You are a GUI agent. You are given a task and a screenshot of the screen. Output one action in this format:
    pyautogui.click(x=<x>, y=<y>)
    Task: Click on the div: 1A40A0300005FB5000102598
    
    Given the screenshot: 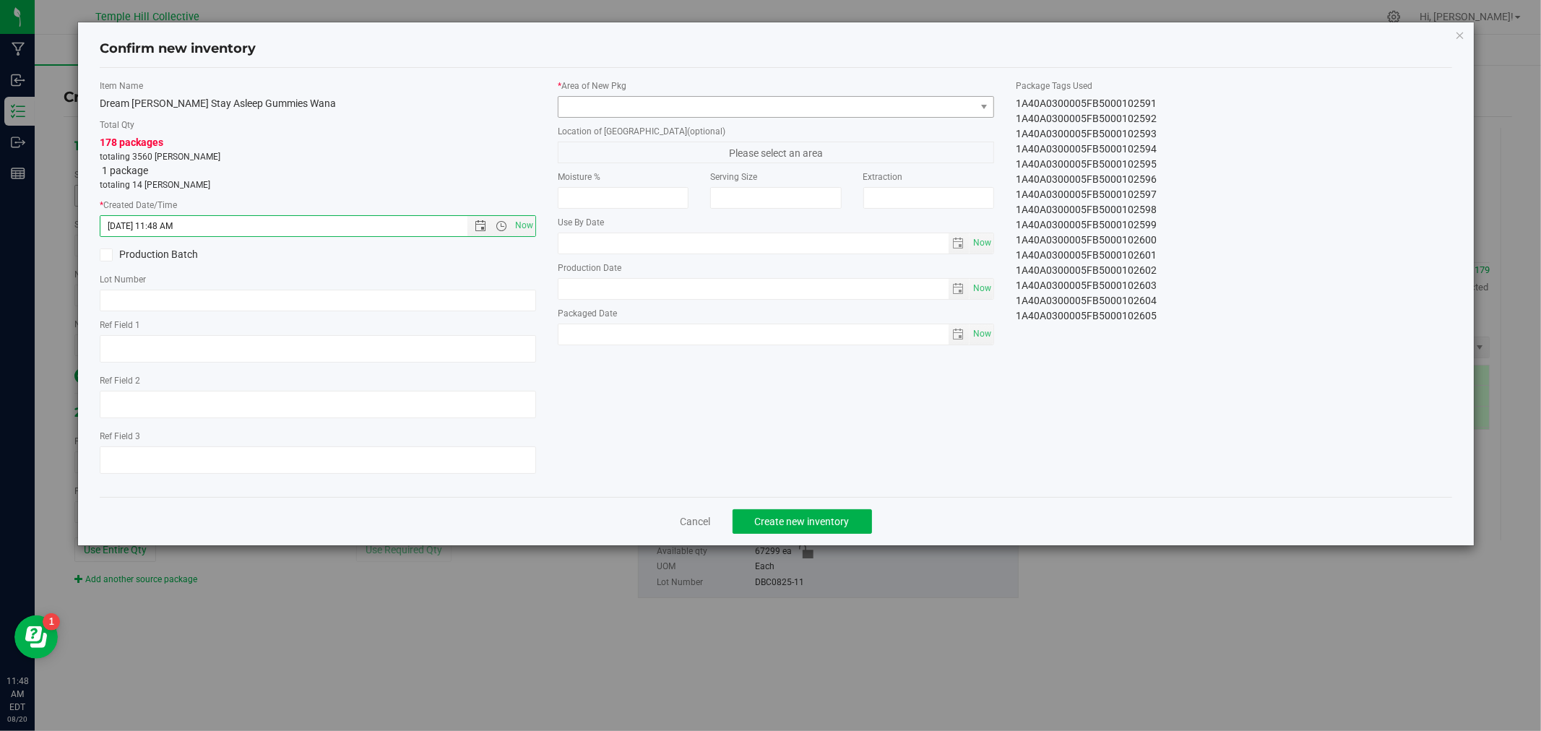 What is the action you would take?
    pyautogui.click(x=1234, y=209)
    